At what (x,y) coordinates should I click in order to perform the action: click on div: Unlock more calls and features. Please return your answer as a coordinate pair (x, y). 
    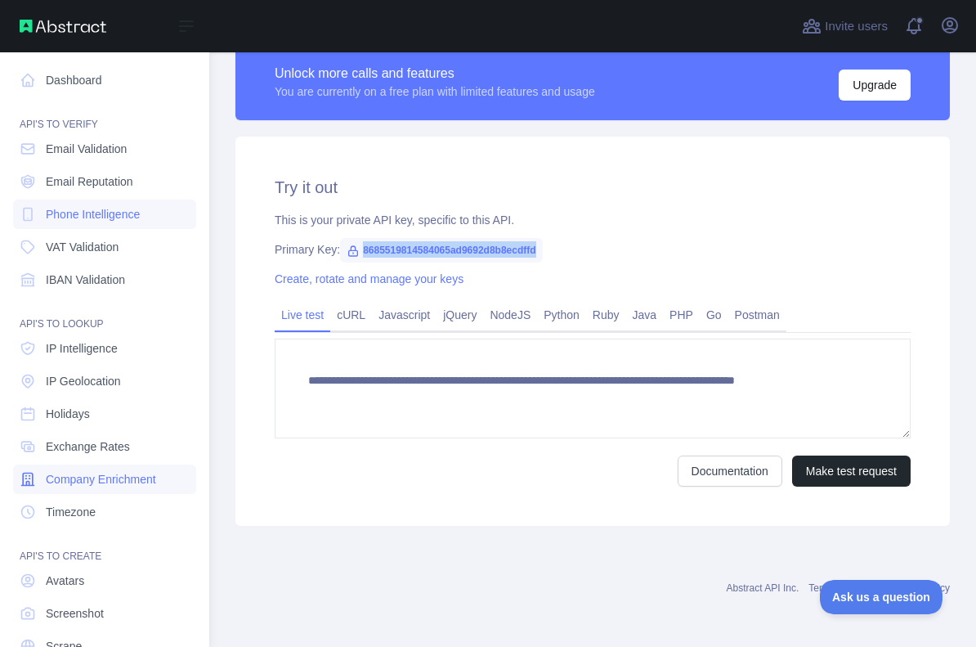
    Looking at the image, I should click on (435, 74).